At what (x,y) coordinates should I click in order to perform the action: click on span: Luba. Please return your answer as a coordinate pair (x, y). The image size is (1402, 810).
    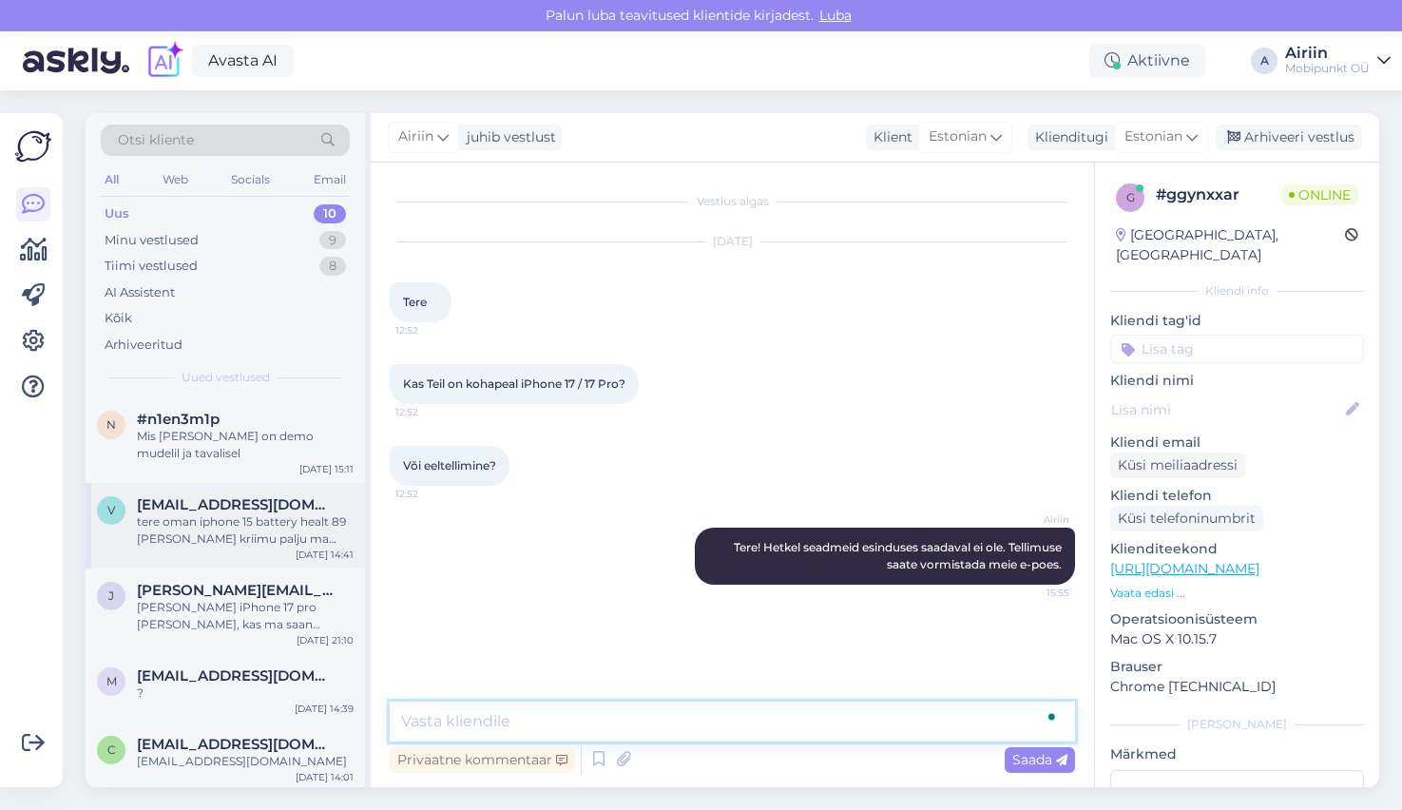
    Looking at the image, I should click on (835, 15).